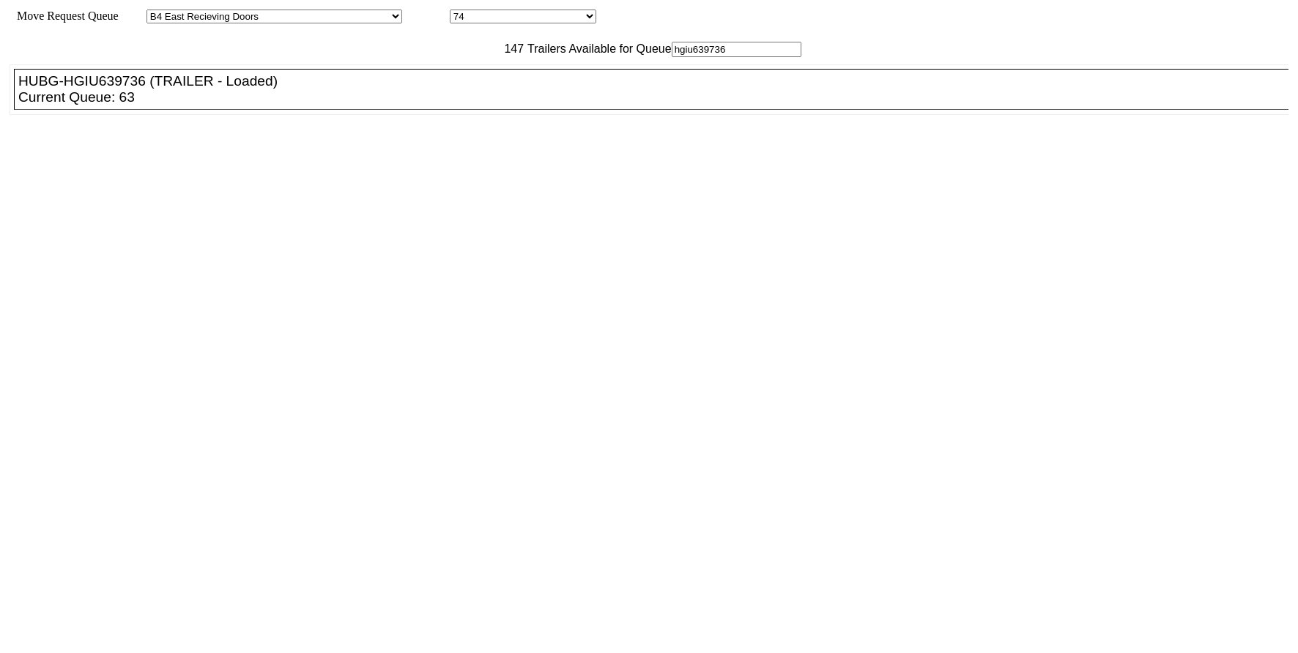  What do you see at coordinates (510, 48) in the screenshot?
I see `span: 147` at bounding box center [510, 48].